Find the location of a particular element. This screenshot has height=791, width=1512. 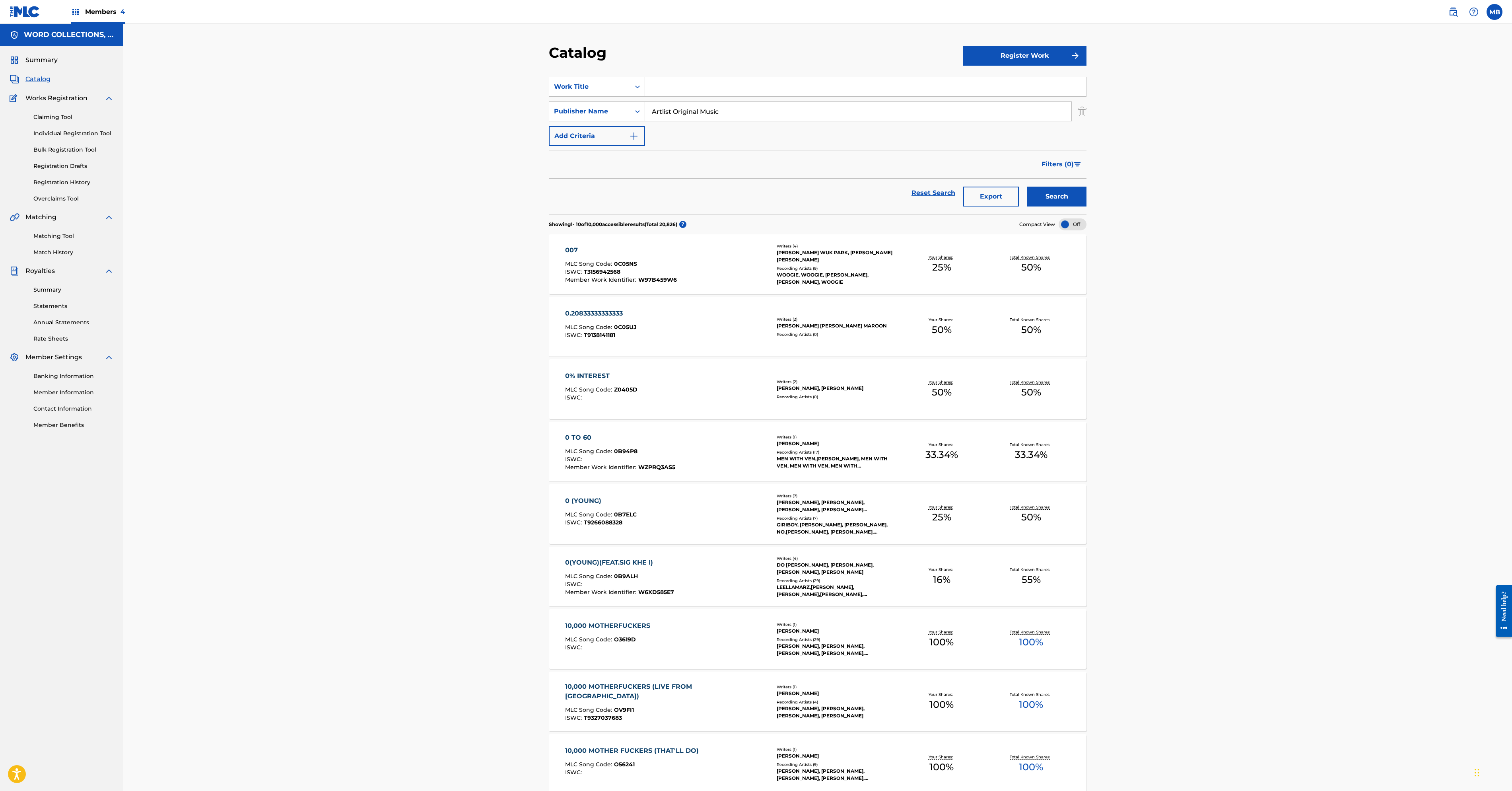

span: 55 % is located at coordinates (1031, 580).